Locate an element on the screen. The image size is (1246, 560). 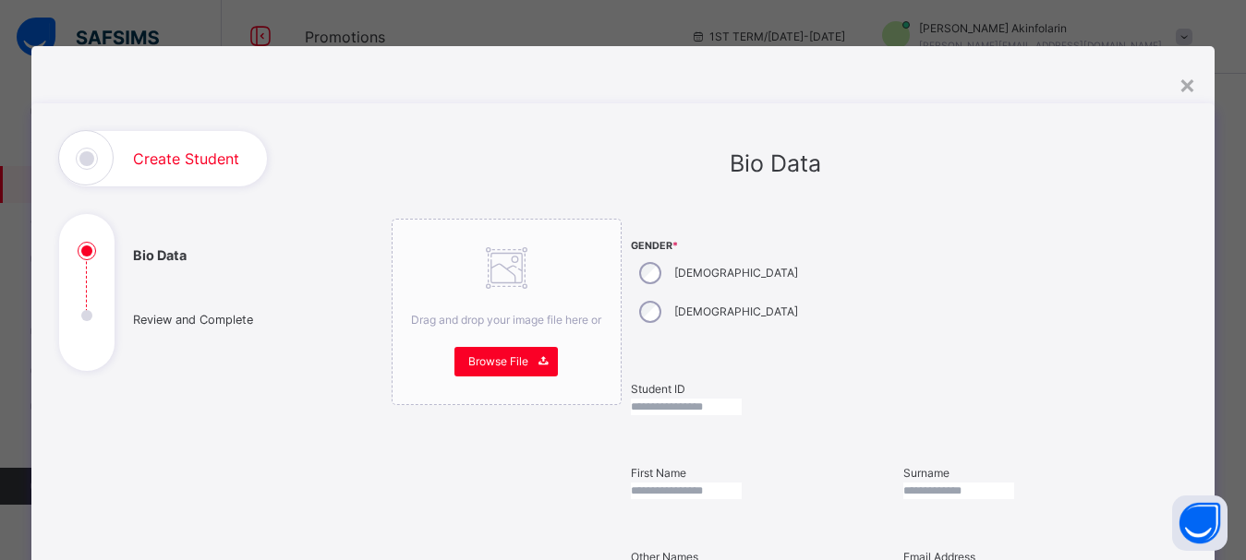
label: Student ID is located at coordinates (657, 389).